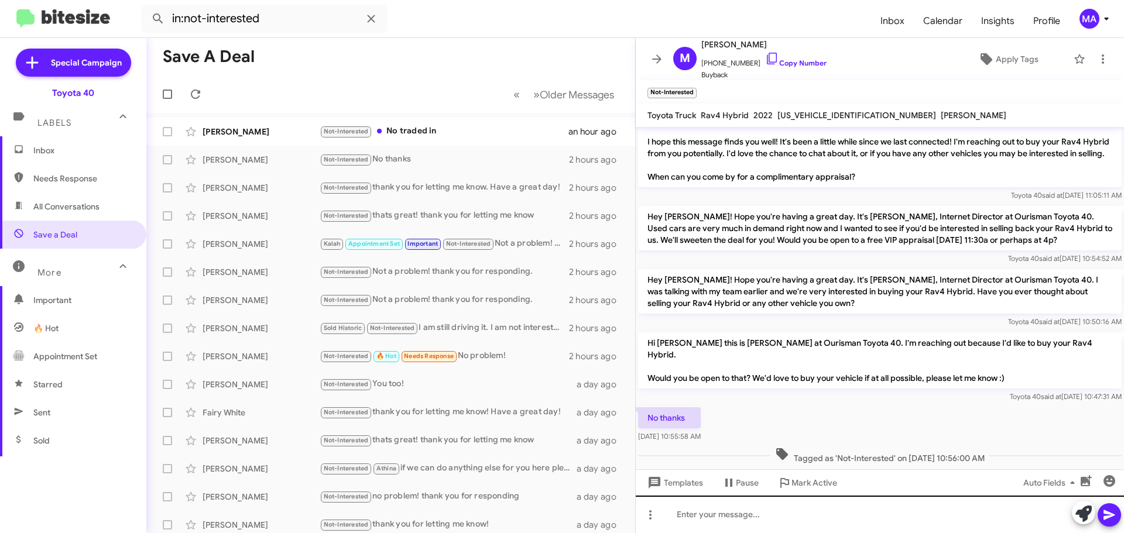  What do you see at coordinates (672, 115) in the screenshot?
I see `span: Toyota Truck` at bounding box center [672, 115].